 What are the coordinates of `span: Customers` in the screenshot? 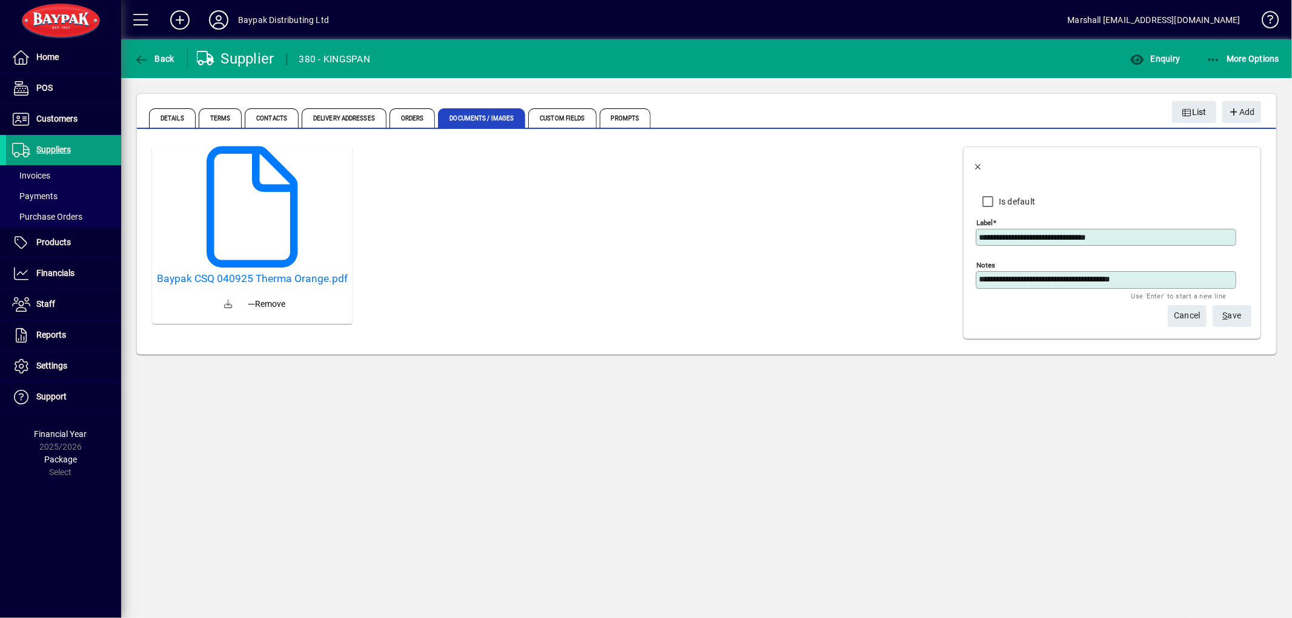 It's located at (57, 119).